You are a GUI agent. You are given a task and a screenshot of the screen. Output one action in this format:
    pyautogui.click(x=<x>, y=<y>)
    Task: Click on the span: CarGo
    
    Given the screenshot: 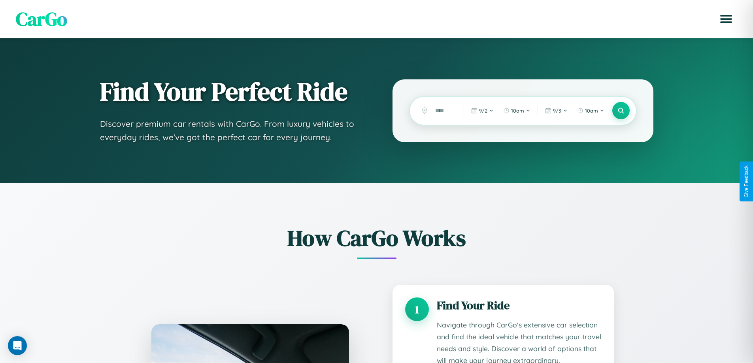 What is the action you would take?
    pyautogui.click(x=42, y=19)
    